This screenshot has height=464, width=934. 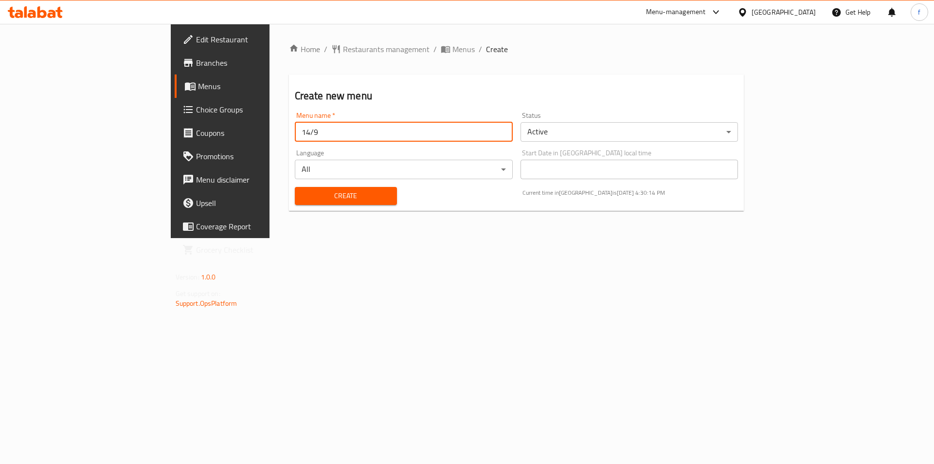 I want to click on span: Get support on:, so click(x=198, y=293).